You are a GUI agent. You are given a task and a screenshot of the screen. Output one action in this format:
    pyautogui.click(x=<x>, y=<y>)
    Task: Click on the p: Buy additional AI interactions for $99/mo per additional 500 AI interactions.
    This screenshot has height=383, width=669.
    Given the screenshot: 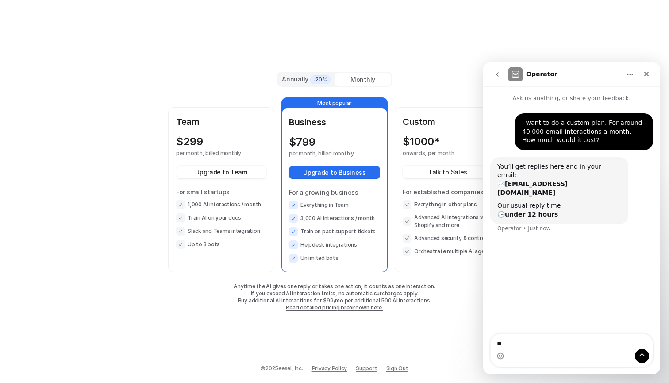 What is the action you would take?
    pyautogui.click(x=335, y=301)
    